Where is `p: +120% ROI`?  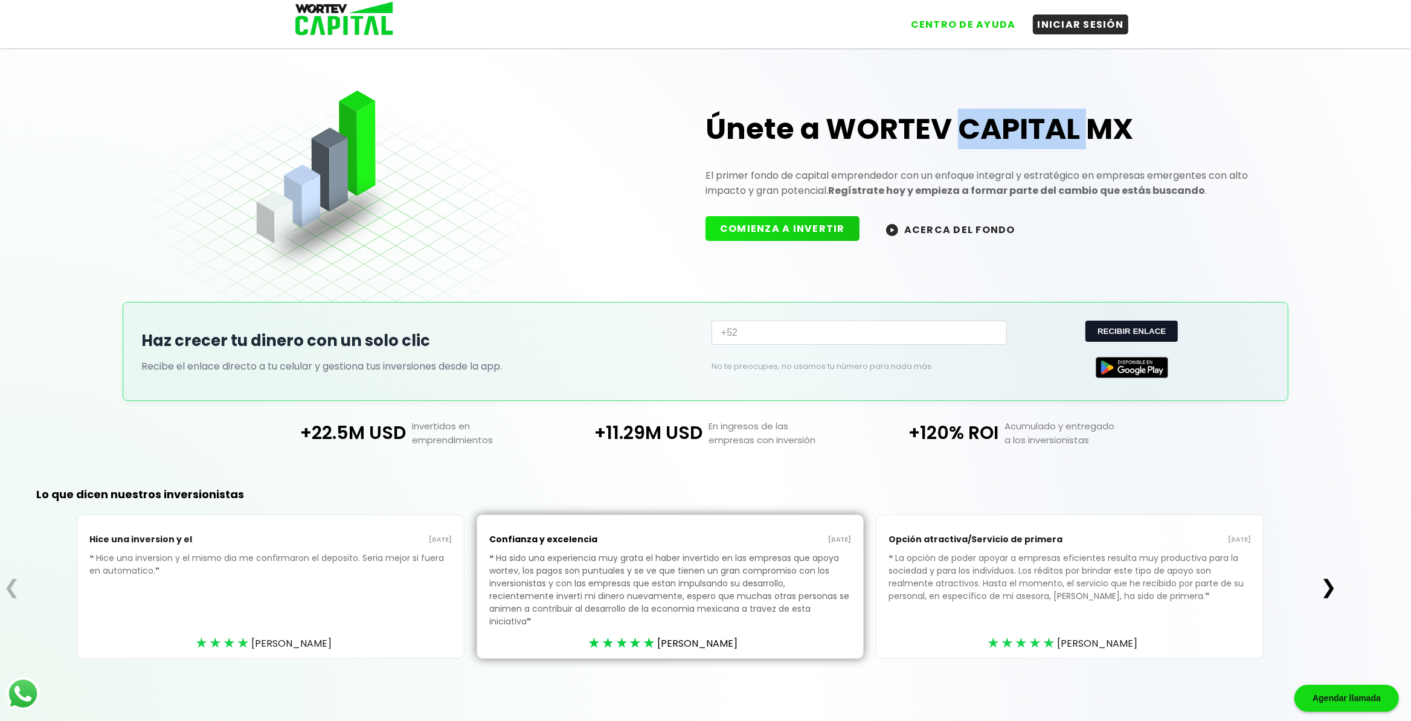 p: +120% ROI is located at coordinates (926, 433).